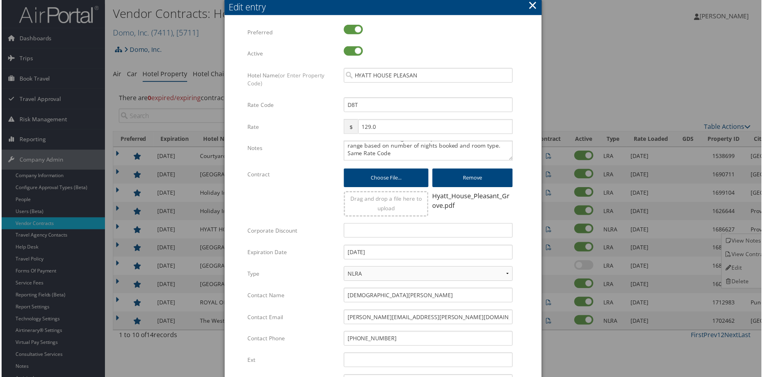  Describe the element at coordinates (473, 178) in the screenshot. I see `button: Remove` at that location.